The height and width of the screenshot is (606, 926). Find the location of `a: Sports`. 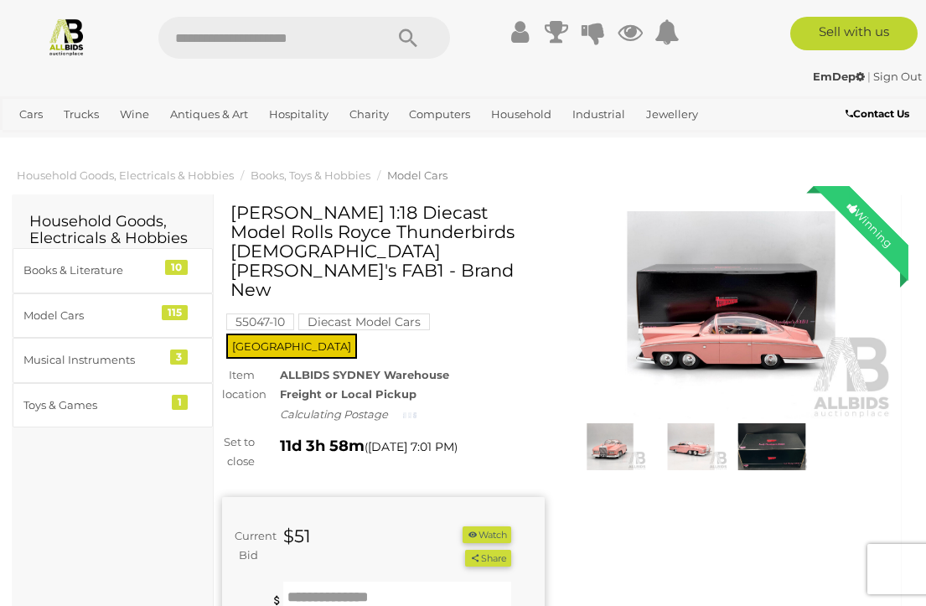

a: Sports is located at coordinates (89, 142).